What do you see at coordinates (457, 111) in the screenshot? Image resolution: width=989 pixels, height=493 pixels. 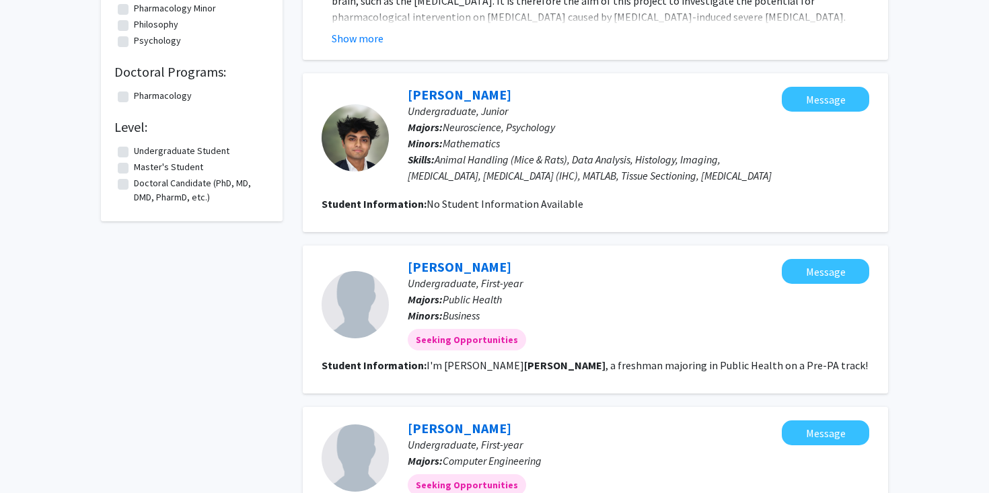 I see `span: Undergraduate, Junior` at bounding box center [457, 111].